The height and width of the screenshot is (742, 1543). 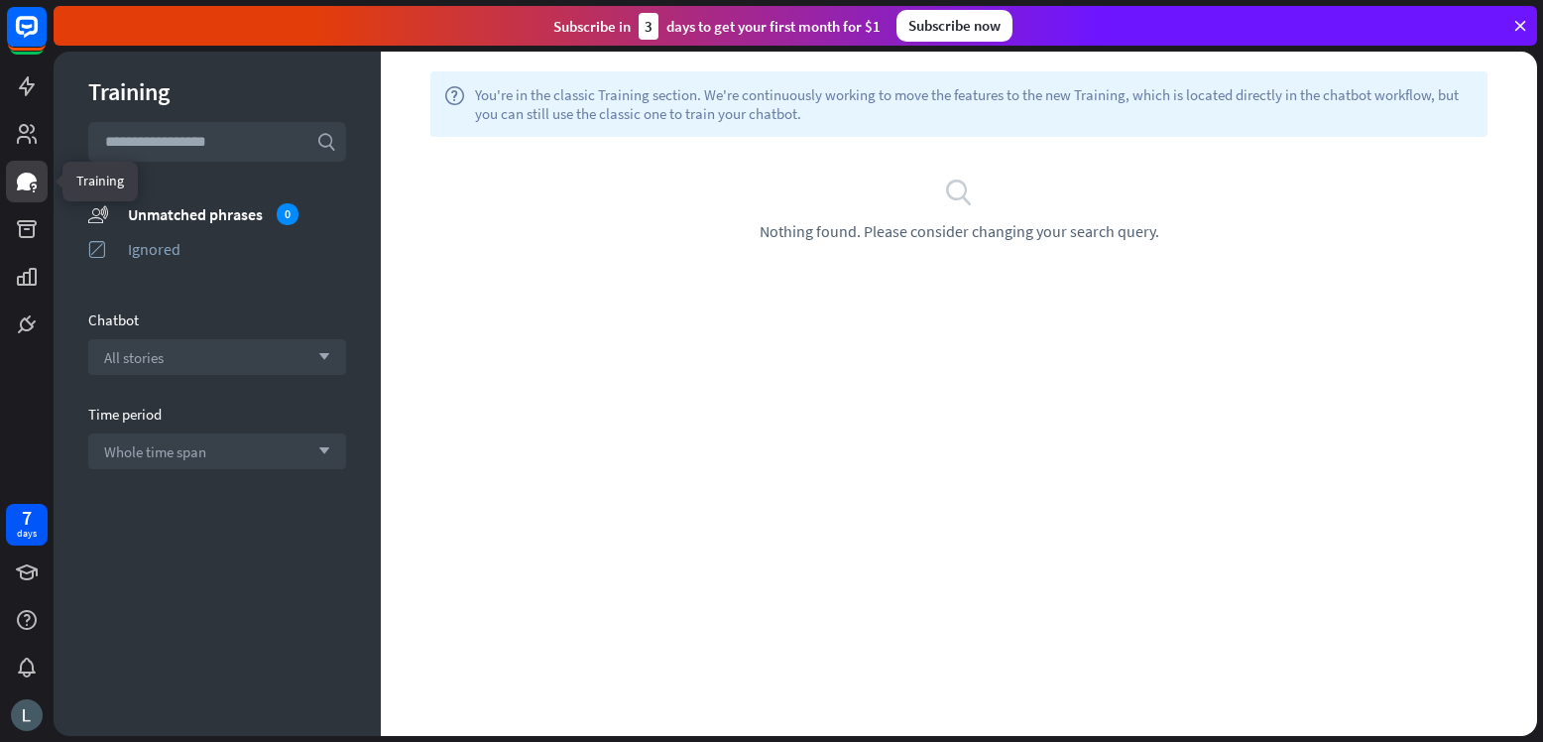 What do you see at coordinates (454, 104) in the screenshot?
I see `i: help` at bounding box center [454, 104].